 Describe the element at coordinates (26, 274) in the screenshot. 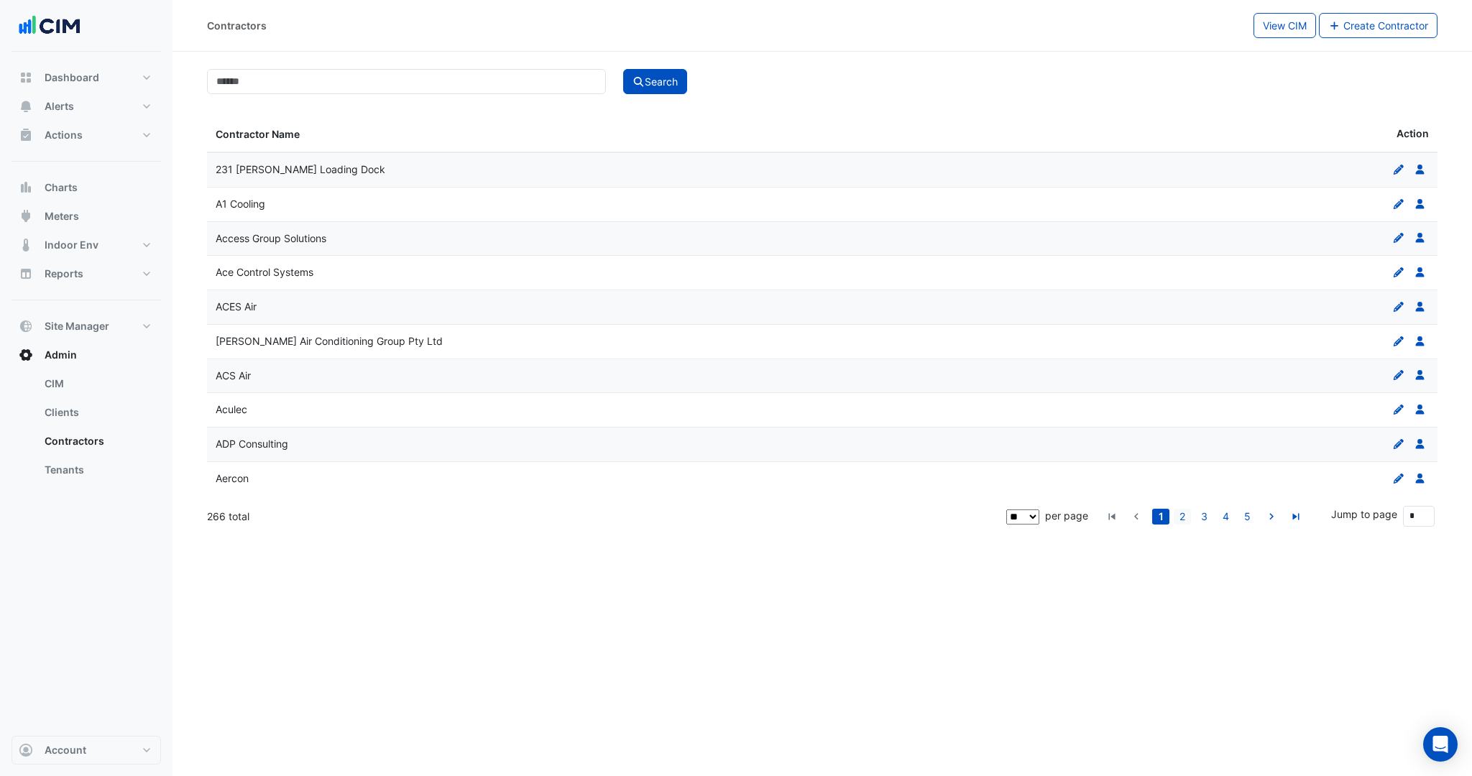

I see `app-icon: Reports` at that location.